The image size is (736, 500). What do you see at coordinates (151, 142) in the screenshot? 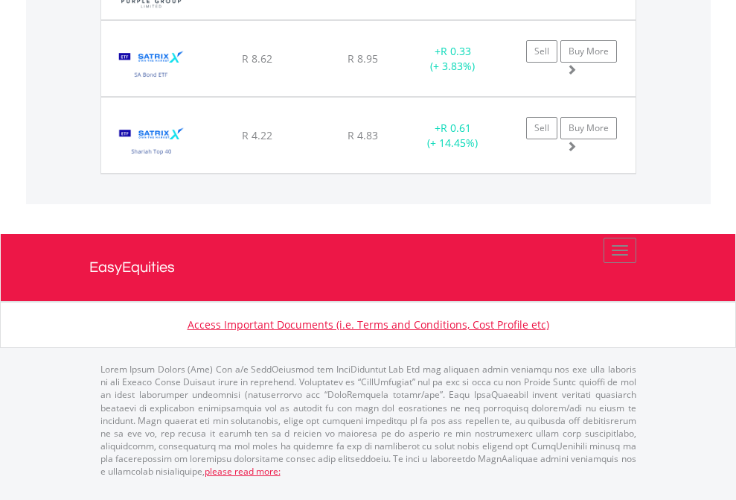
I see `img: EQU.ZA.STXSHA.png` at bounding box center [151, 142].